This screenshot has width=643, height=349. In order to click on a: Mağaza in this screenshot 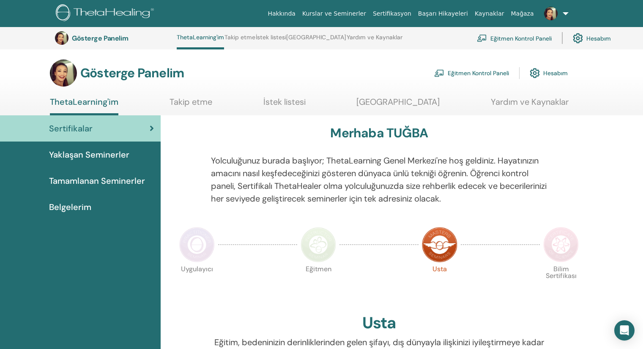, I will do `click(522, 14)`.